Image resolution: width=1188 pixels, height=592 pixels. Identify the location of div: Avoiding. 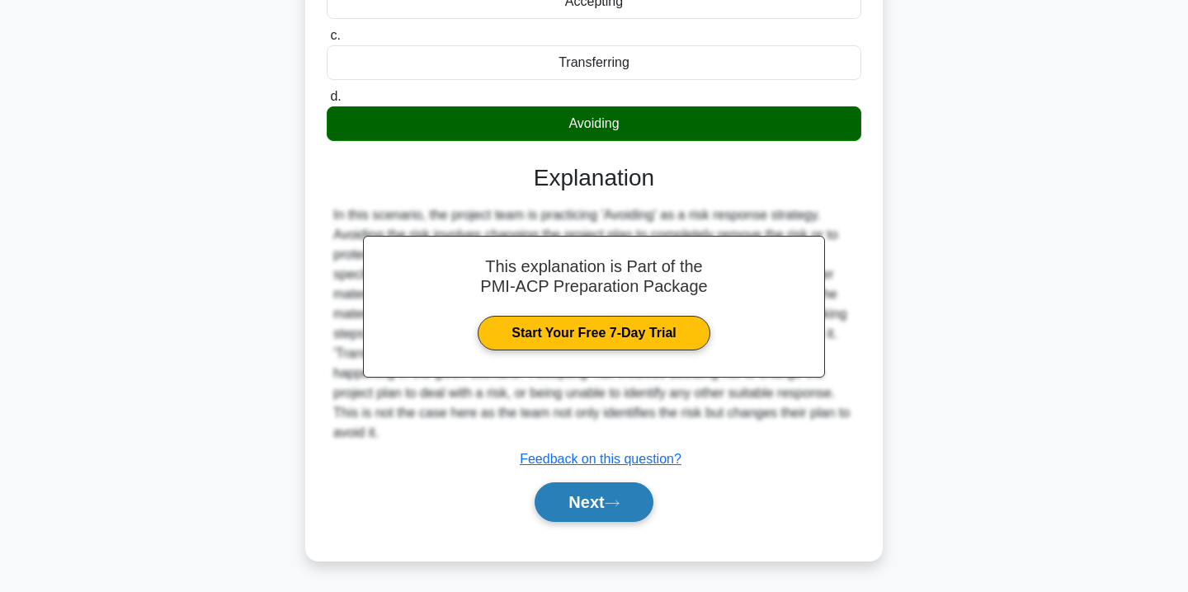
(594, 124).